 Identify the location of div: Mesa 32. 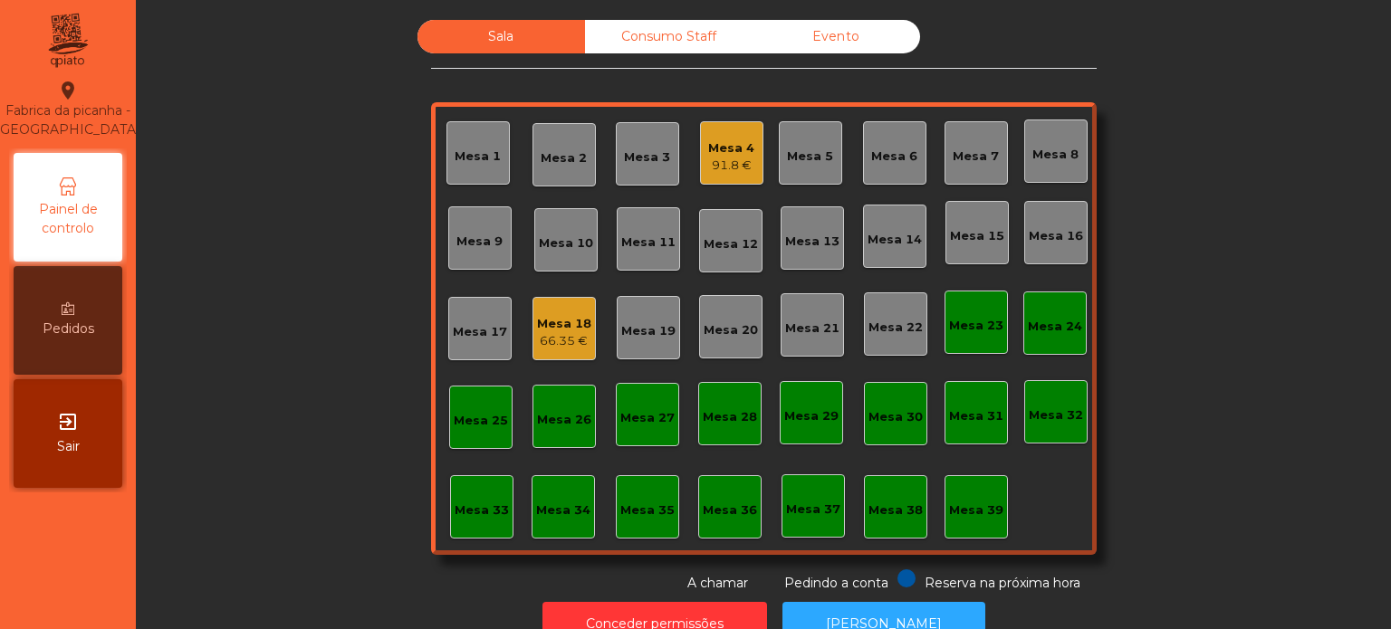
(1056, 416).